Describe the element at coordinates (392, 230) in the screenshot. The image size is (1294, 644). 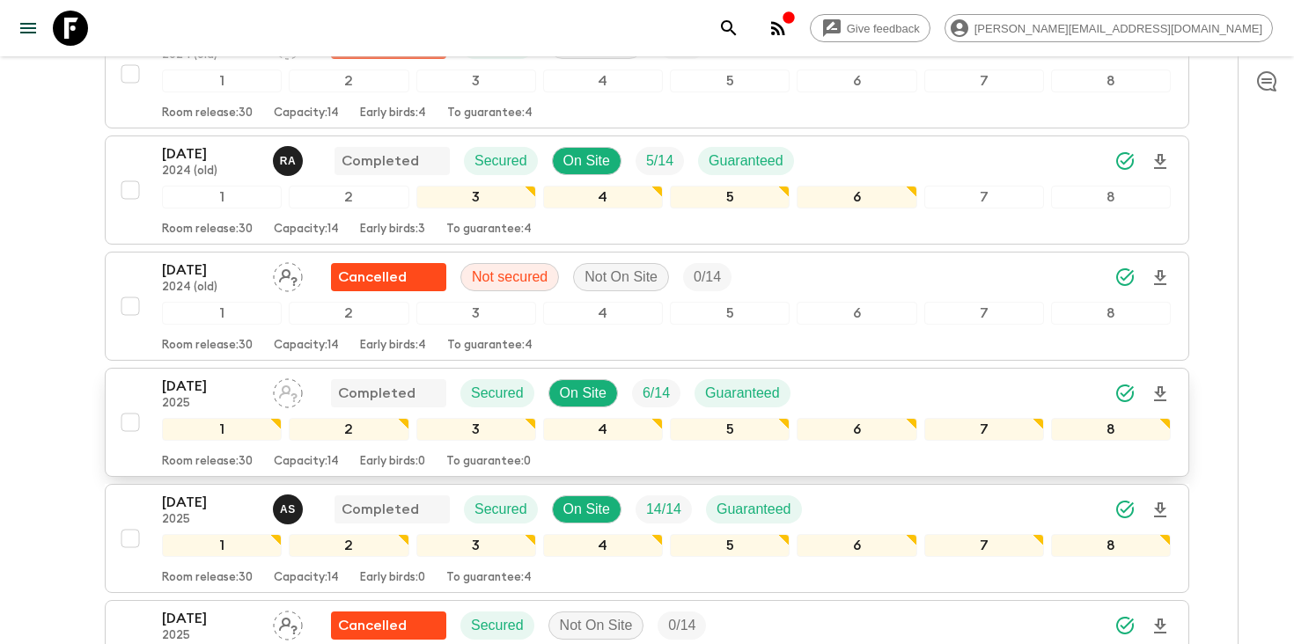
I see `p: Early birds: 3` at that location.